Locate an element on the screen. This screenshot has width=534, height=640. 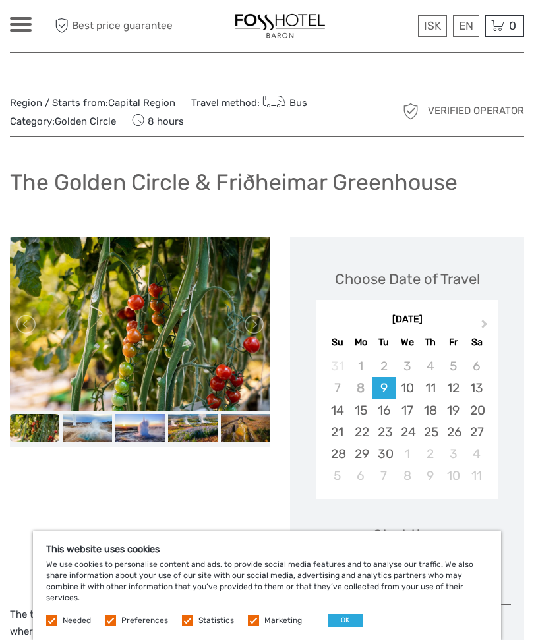
div: Choose Tuesday, October 7th, 2025 is located at coordinates (384, 475).